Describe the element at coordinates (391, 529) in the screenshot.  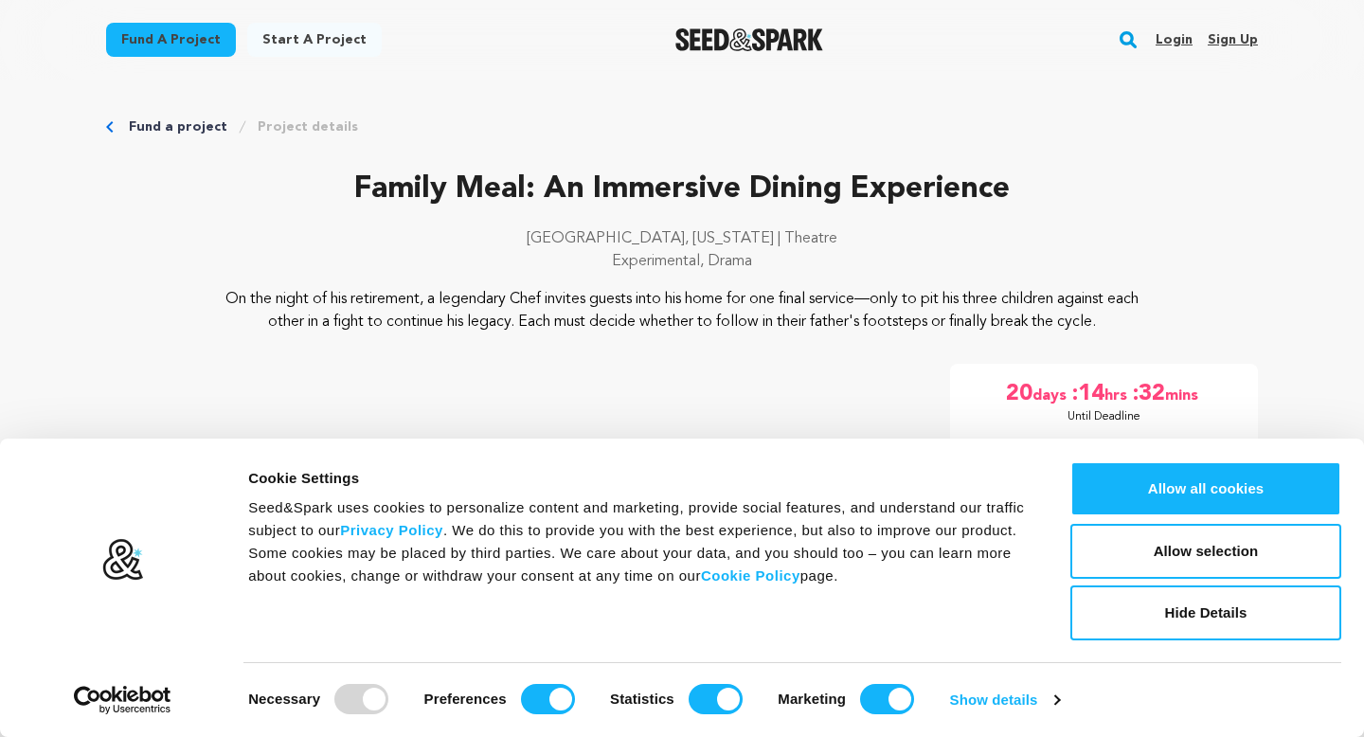
I see `a: Privacy Policy` at that location.